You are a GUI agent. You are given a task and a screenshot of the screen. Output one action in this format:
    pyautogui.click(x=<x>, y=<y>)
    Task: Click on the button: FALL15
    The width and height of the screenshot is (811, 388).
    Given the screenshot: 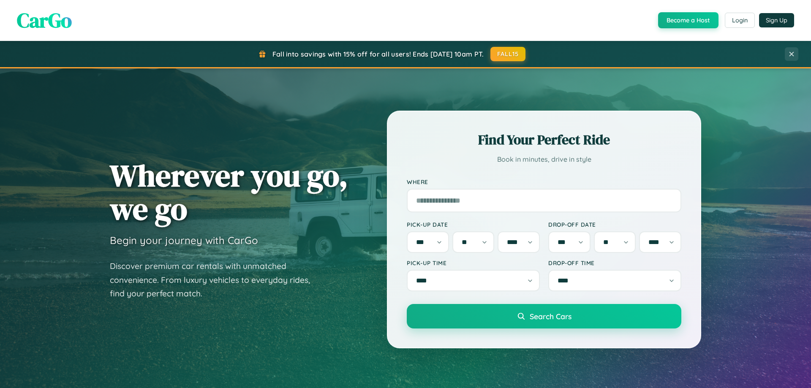 What is the action you would take?
    pyautogui.click(x=508, y=54)
    